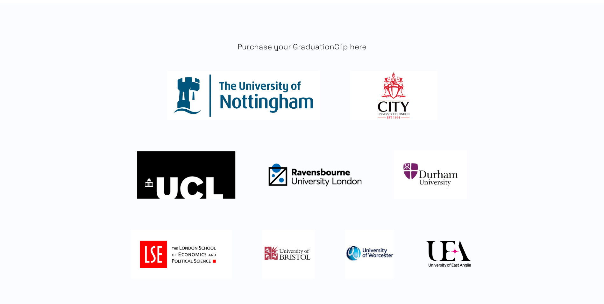  What do you see at coordinates (393, 95) in the screenshot?
I see `a: City` at bounding box center [393, 95].